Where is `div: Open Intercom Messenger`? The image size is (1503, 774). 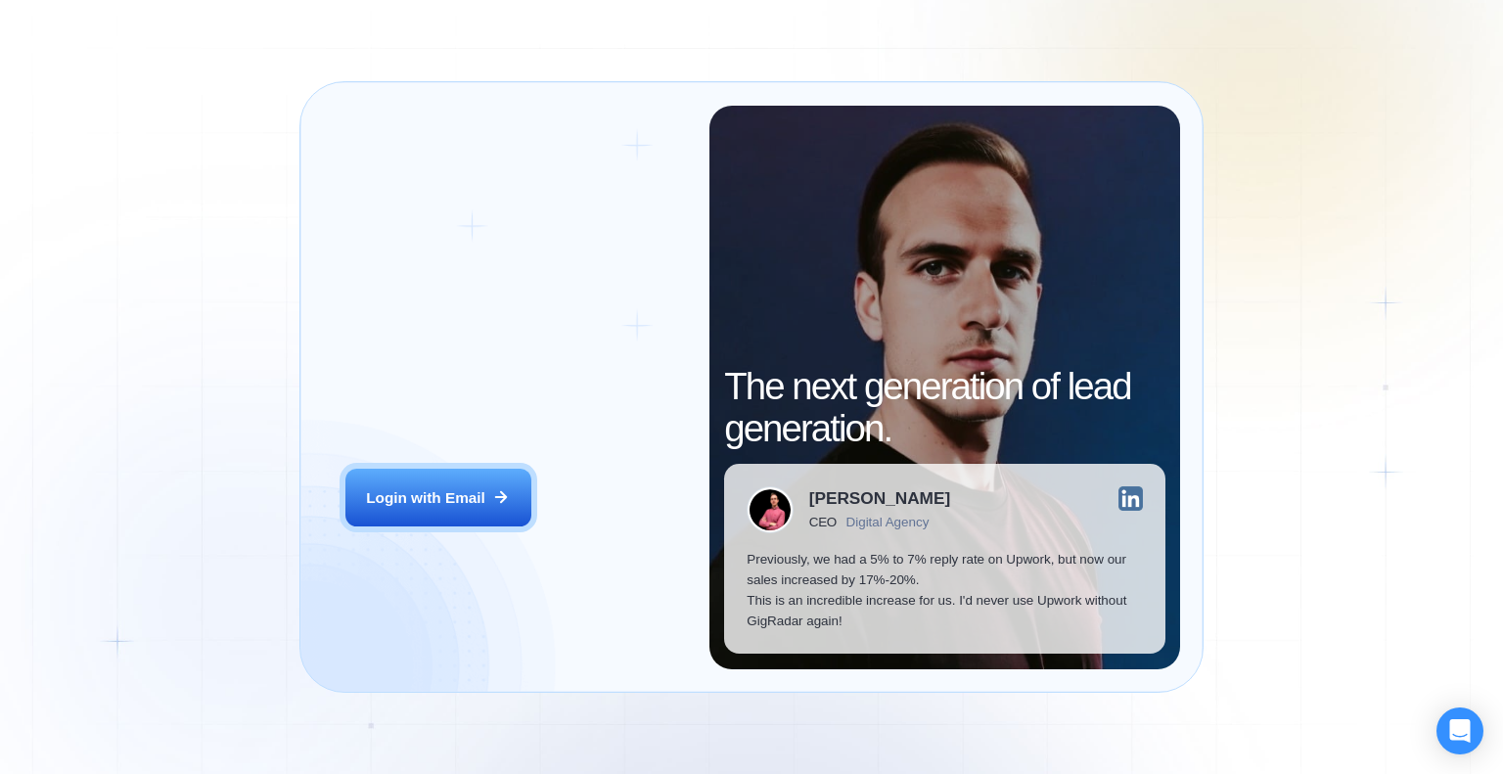
div: Open Intercom Messenger is located at coordinates (1460, 731).